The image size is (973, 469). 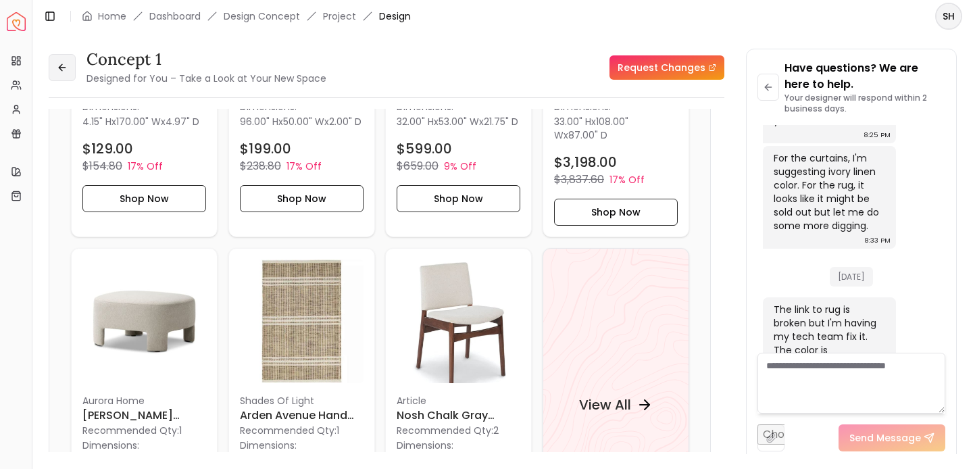 I want to click on span: 96.00" H, so click(x=259, y=122).